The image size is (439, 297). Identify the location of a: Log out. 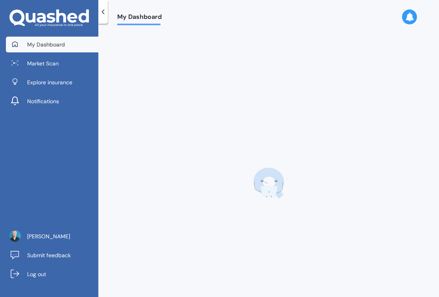
(52, 274).